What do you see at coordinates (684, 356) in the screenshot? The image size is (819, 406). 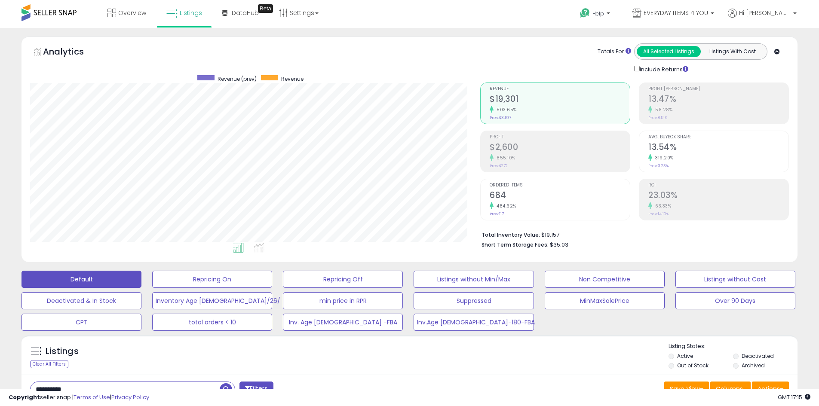 I see `label: Active` at bounding box center [684, 356].